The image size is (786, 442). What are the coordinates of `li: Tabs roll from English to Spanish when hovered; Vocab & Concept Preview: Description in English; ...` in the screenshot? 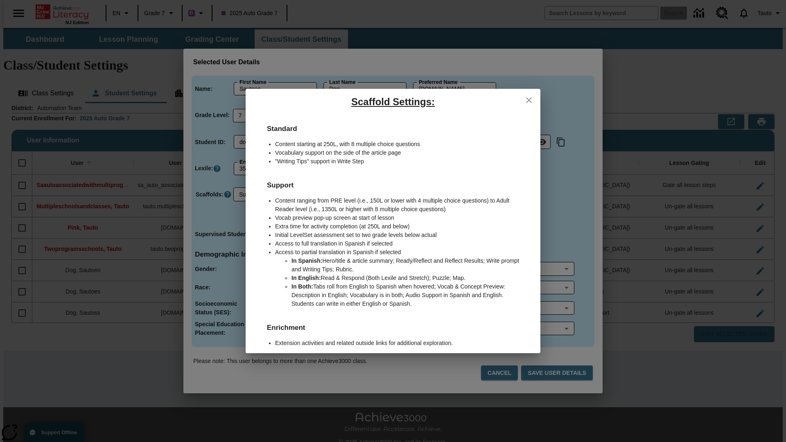 It's located at (409, 295).